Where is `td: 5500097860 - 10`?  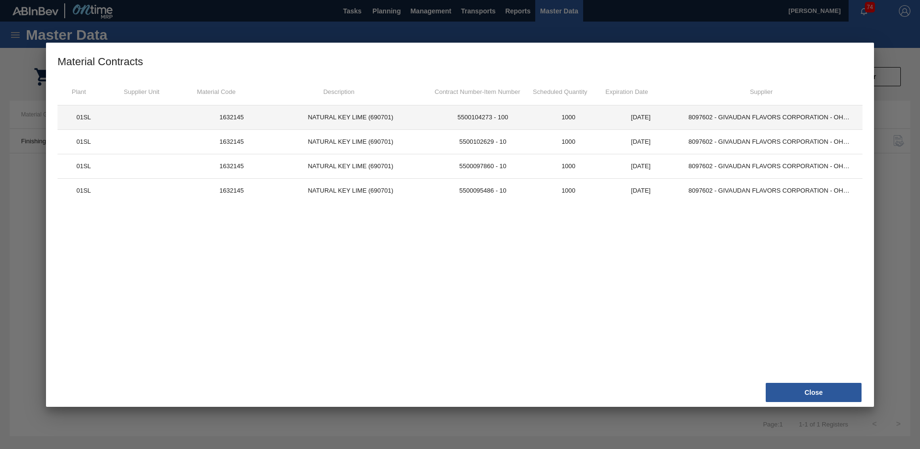
td: 5500097860 - 10 is located at coordinates (482, 166).